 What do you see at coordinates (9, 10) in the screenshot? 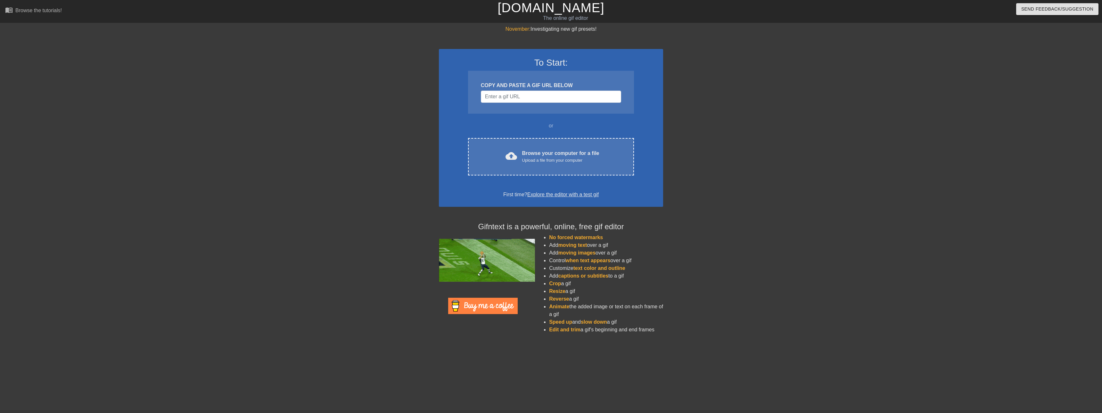
I see `span: menu_book` at bounding box center [9, 10].